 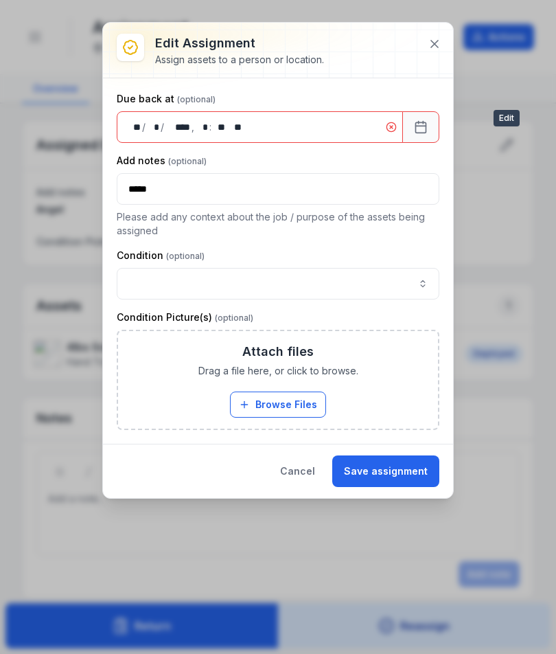 What do you see at coordinates (166, 99) in the screenshot?
I see `label: Due back at` at bounding box center [166, 99].